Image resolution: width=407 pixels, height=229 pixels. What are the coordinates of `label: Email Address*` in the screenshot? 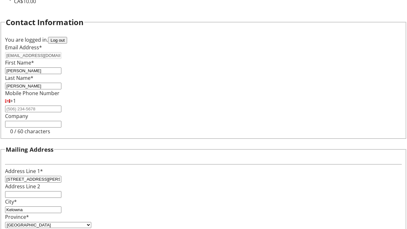 It's located at (24, 47).